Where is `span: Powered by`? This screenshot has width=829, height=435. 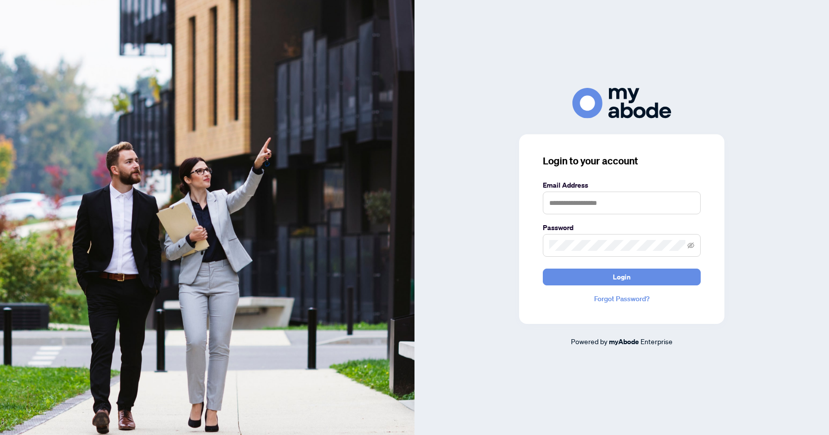 span: Powered by is located at coordinates (589, 341).